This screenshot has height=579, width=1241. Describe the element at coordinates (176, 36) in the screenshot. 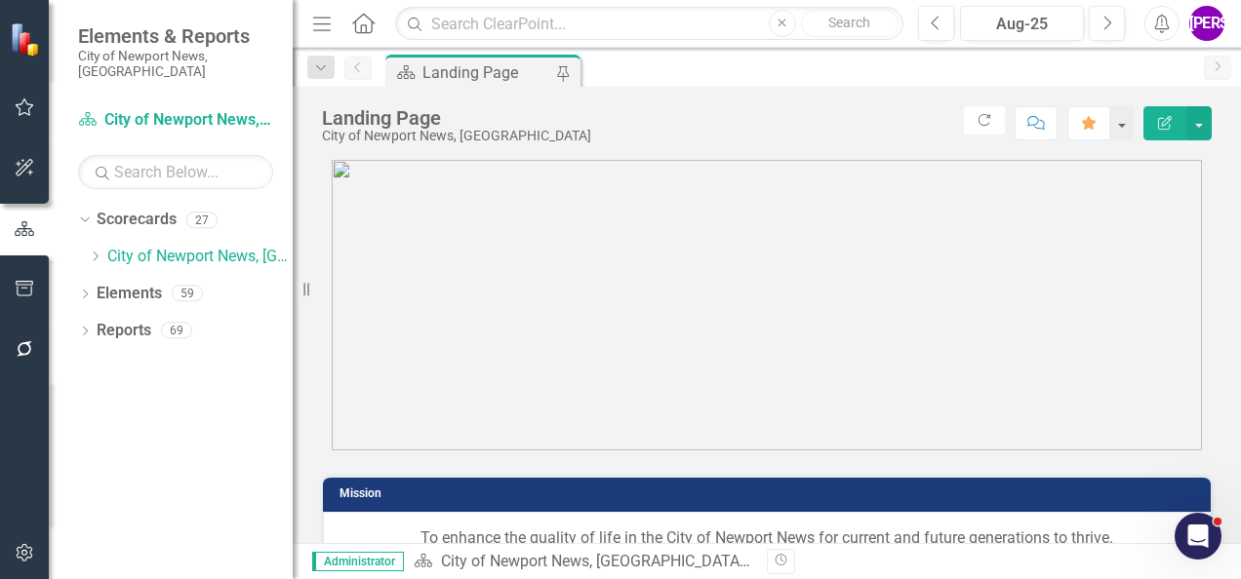

I see `span: Elements & Reports` at that location.